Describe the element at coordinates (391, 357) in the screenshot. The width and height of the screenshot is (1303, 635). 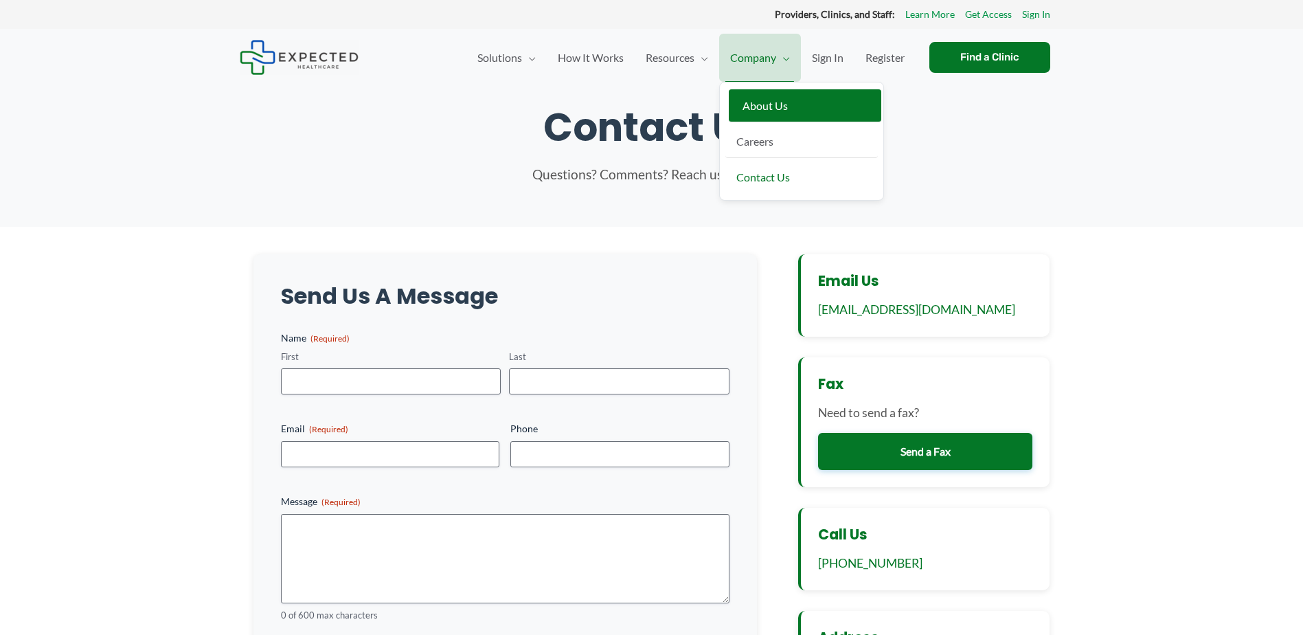
I see `label: First` at that location.